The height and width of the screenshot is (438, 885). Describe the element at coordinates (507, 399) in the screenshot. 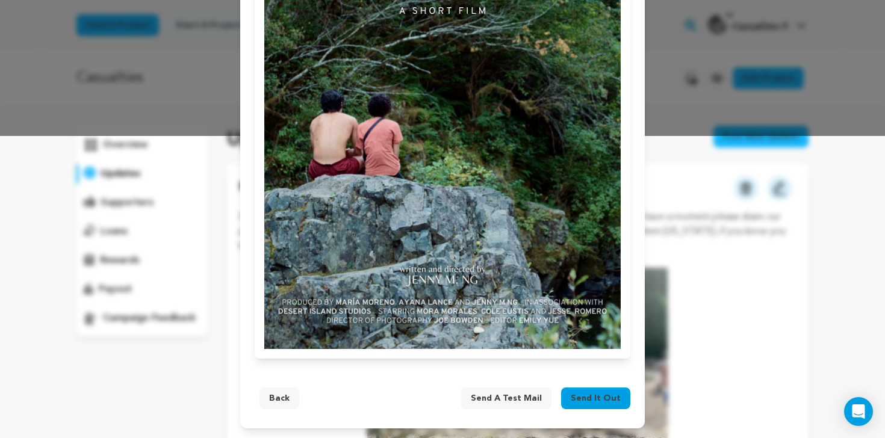

I see `button: Send a test mail` at that location.